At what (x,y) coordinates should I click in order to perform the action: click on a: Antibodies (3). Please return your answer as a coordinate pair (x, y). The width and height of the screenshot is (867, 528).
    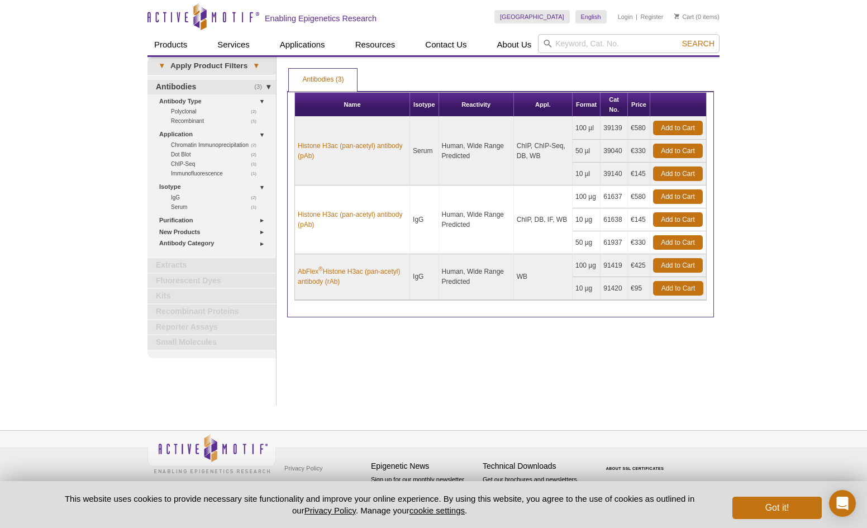
    Looking at the image, I should click on (323, 80).